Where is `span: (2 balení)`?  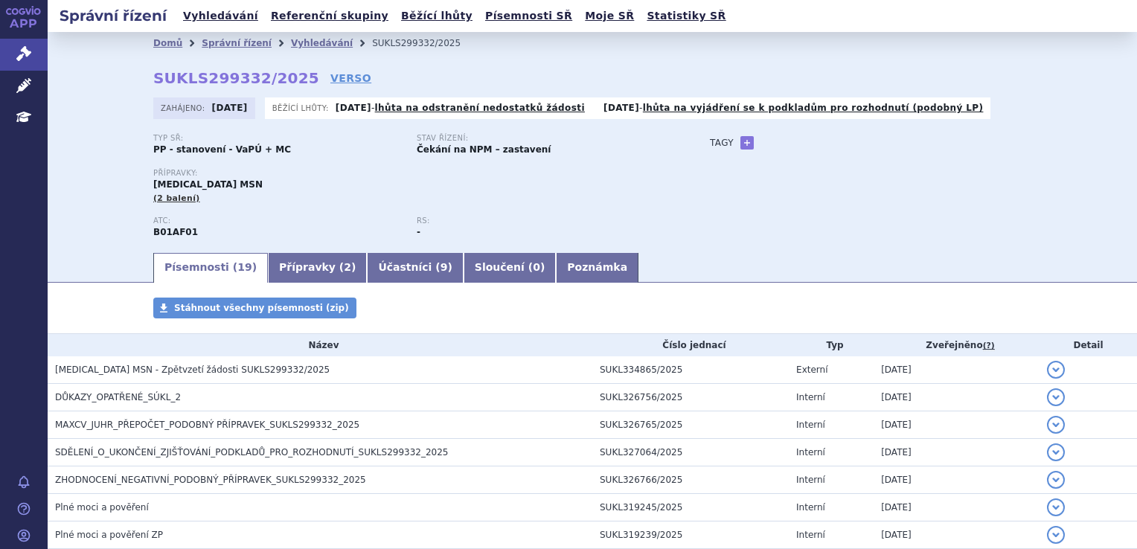 span: (2 balení) is located at coordinates (176, 198).